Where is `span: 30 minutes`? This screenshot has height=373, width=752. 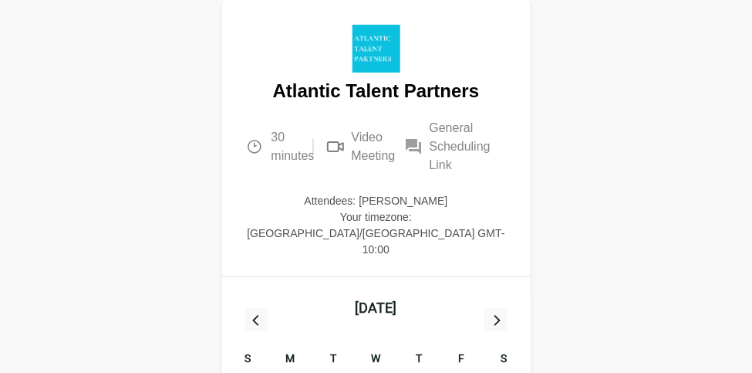
span: 30 minutes is located at coordinates (293, 147).